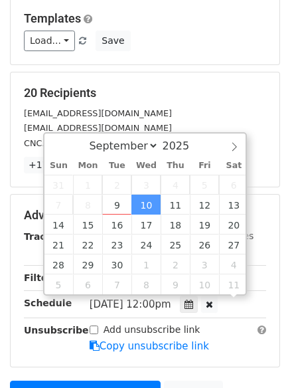 The width and height of the screenshot is (290, 388). What do you see at coordinates (205, 244) in the screenshot?
I see `span: September 26, 2025` at bounding box center [205, 244].